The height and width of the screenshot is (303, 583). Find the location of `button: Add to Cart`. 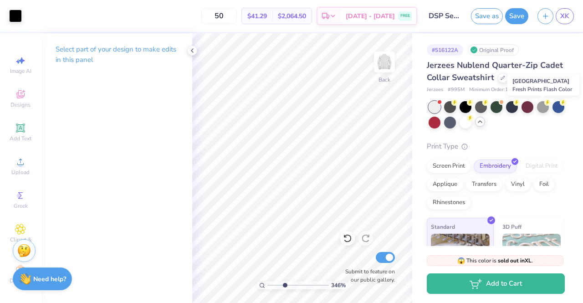

button: Add to Cart is located at coordinates (496, 283).